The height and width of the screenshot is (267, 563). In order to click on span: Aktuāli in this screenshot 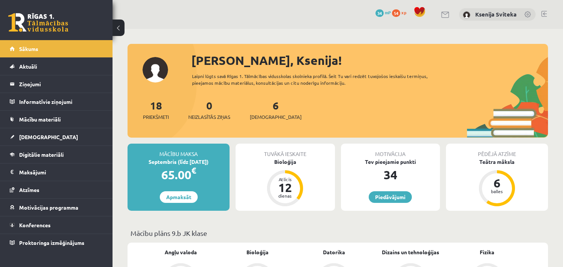, I will do `click(28, 66)`.